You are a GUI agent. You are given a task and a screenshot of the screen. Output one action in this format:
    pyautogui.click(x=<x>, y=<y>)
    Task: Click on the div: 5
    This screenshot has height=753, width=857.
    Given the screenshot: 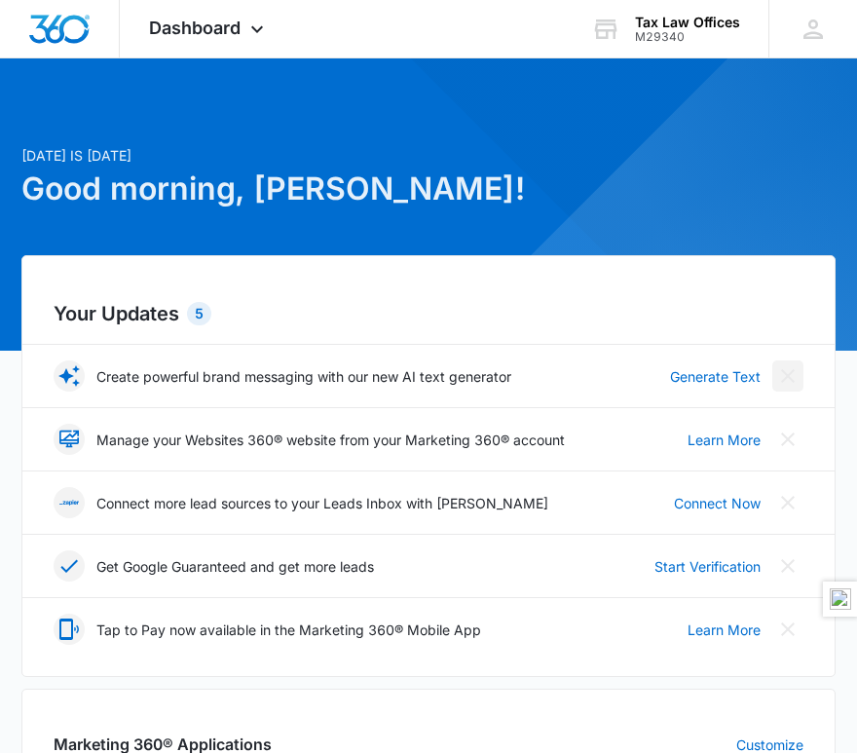 What is the action you would take?
    pyautogui.click(x=199, y=314)
    